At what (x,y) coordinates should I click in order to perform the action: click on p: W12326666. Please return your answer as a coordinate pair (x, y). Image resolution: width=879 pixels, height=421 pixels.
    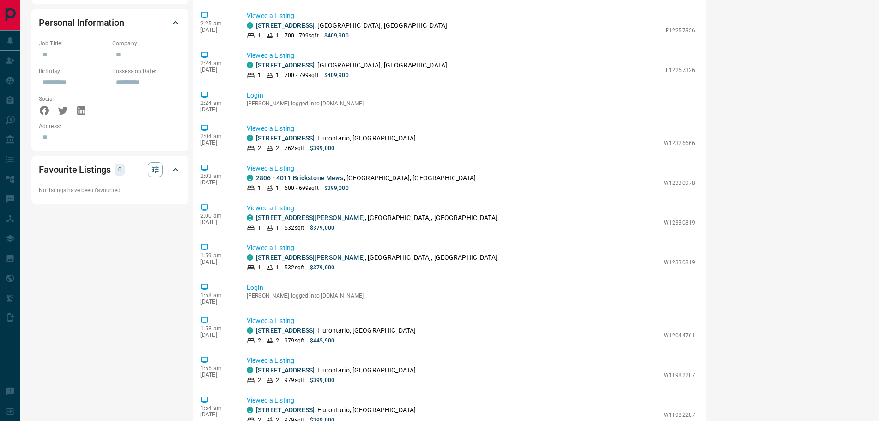
    Looking at the image, I should click on (680, 143).